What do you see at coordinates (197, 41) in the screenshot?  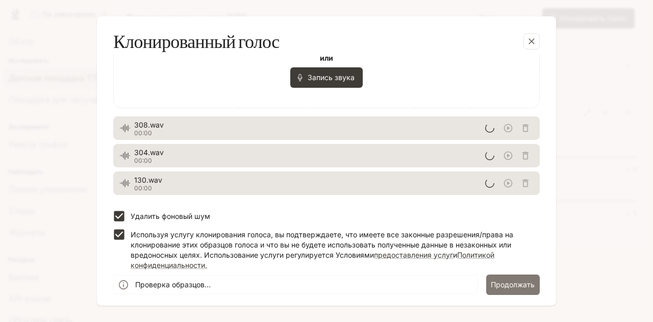 I see `font: Клонированный голос` at bounding box center [197, 41].